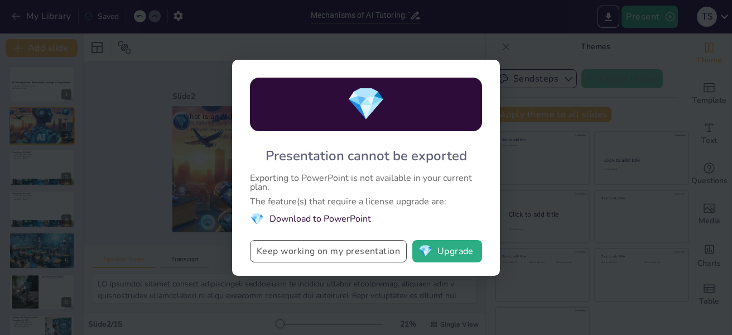 Image resolution: width=732 pixels, height=335 pixels. Describe the element at coordinates (366, 156) in the screenshot. I see `div: Presentation cannot be exported` at that location.